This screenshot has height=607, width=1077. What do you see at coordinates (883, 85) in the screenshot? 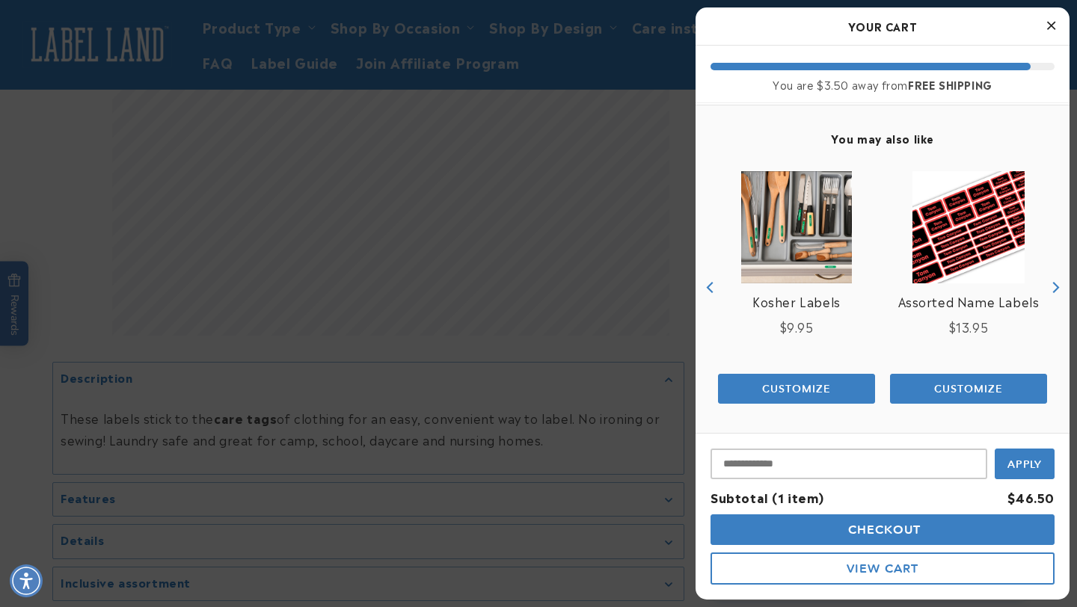
I see `div: You are $3.50 away from` at bounding box center [883, 85].